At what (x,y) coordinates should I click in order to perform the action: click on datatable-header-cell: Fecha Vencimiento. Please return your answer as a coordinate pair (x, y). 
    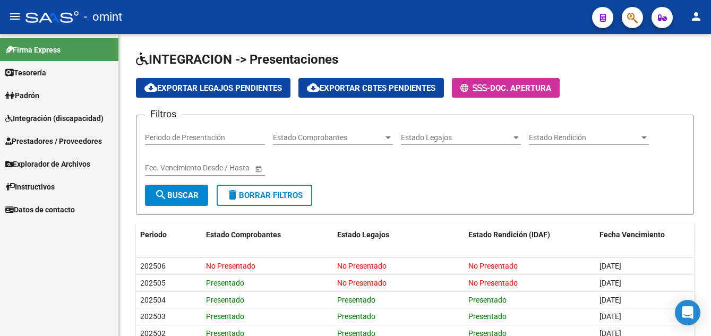
    Looking at the image, I should click on (644, 235).